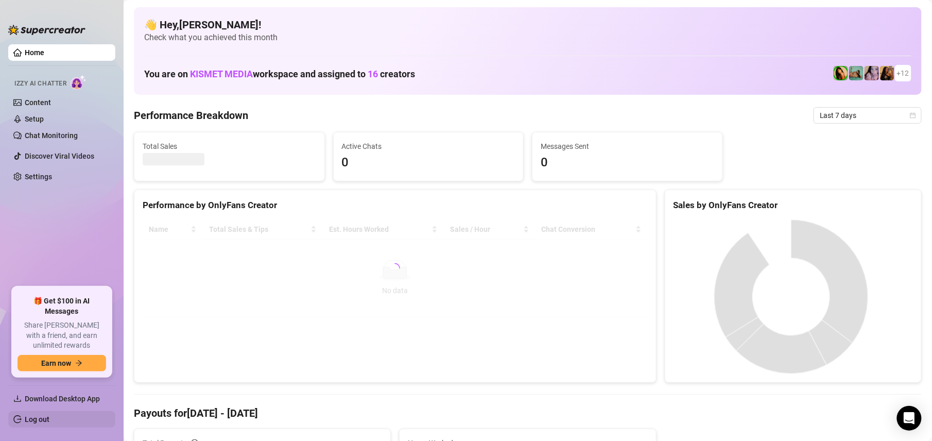 This screenshot has width=932, height=441. What do you see at coordinates (38, 102) in the screenshot?
I see `a: Content` at bounding box center [38, 102].